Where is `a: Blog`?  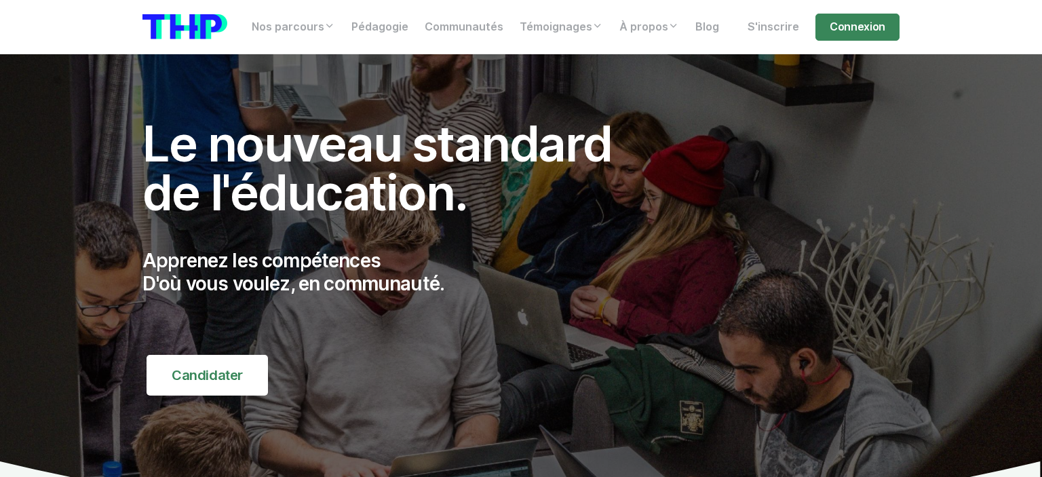 a: Blog is located at coordinates (707, 27).